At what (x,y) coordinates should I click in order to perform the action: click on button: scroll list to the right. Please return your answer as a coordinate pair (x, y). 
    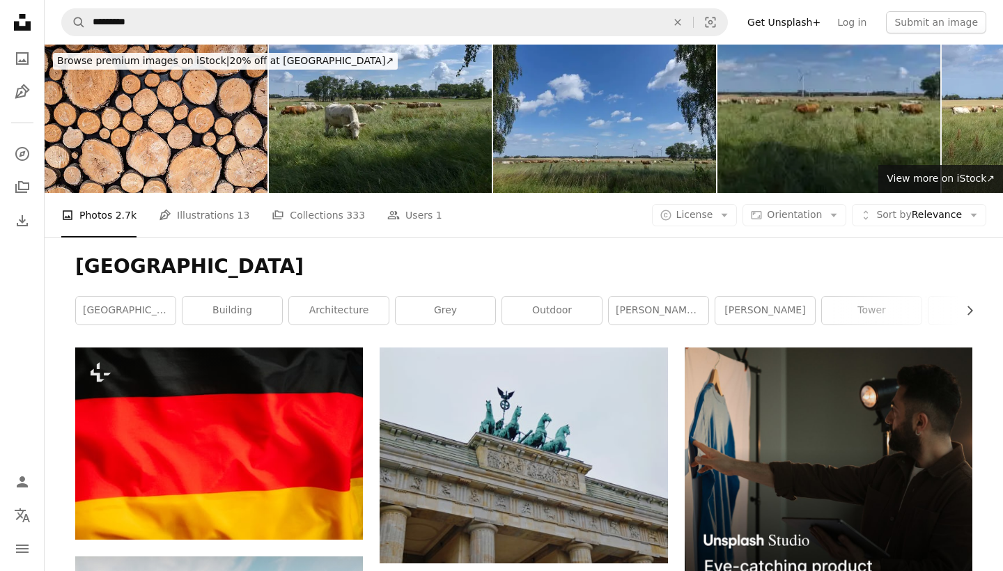
    Looking at the image, I should click on (965, 311).